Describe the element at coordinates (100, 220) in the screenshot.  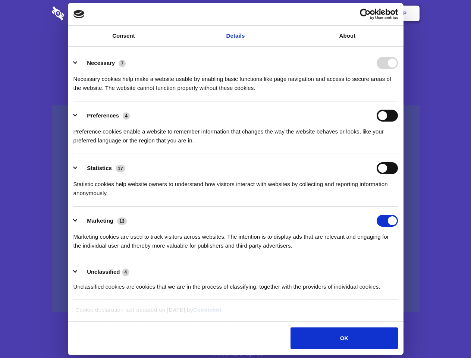
I see `label: Marketing` at that location.